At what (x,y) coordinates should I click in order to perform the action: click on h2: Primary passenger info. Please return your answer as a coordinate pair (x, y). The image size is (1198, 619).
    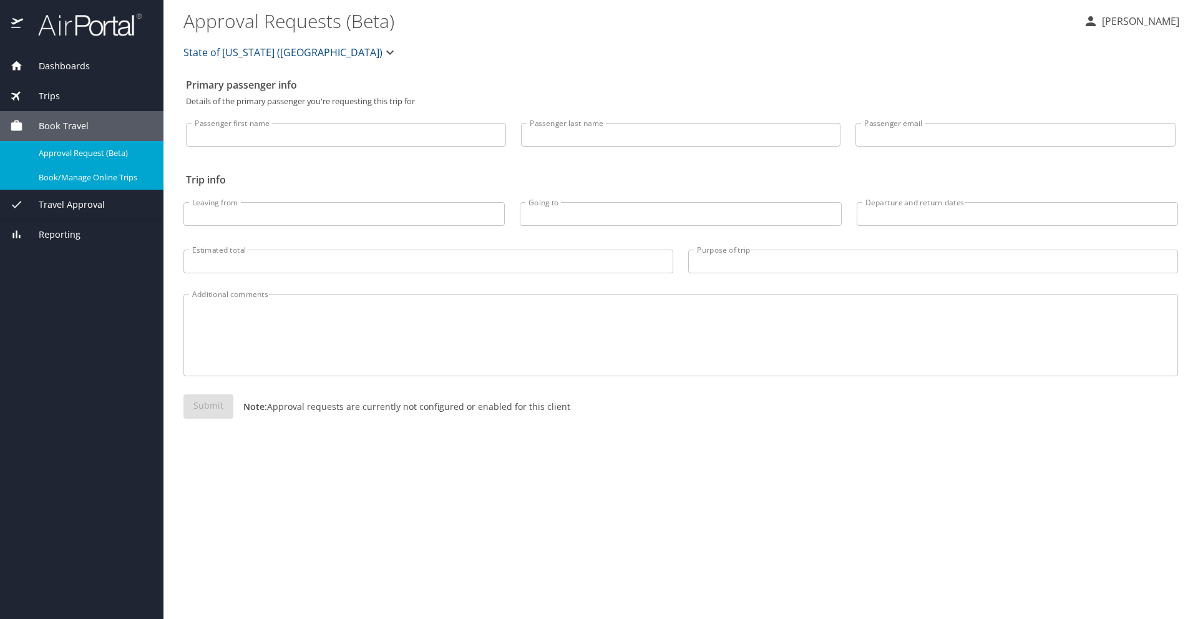
    Looking at the image, I should click on (681, 85).